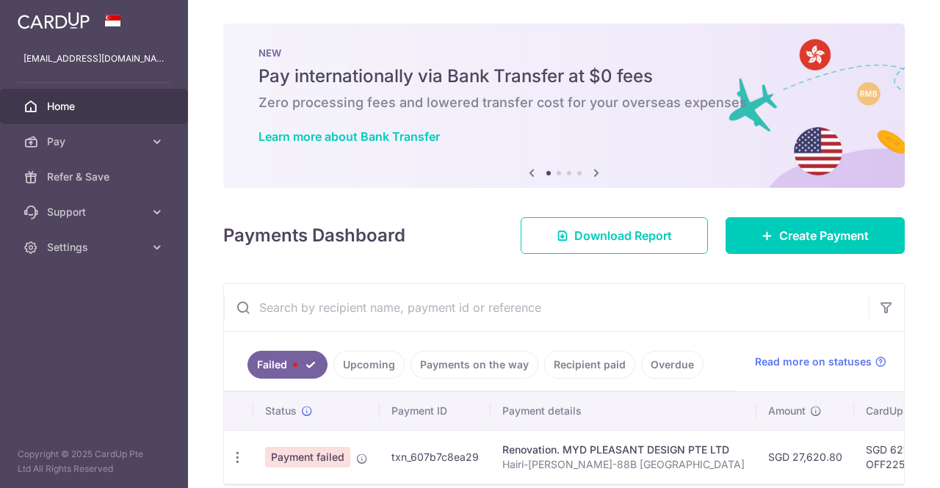 The image size is (940, 488). I want to click on span: Download Report, so click(623, 236).